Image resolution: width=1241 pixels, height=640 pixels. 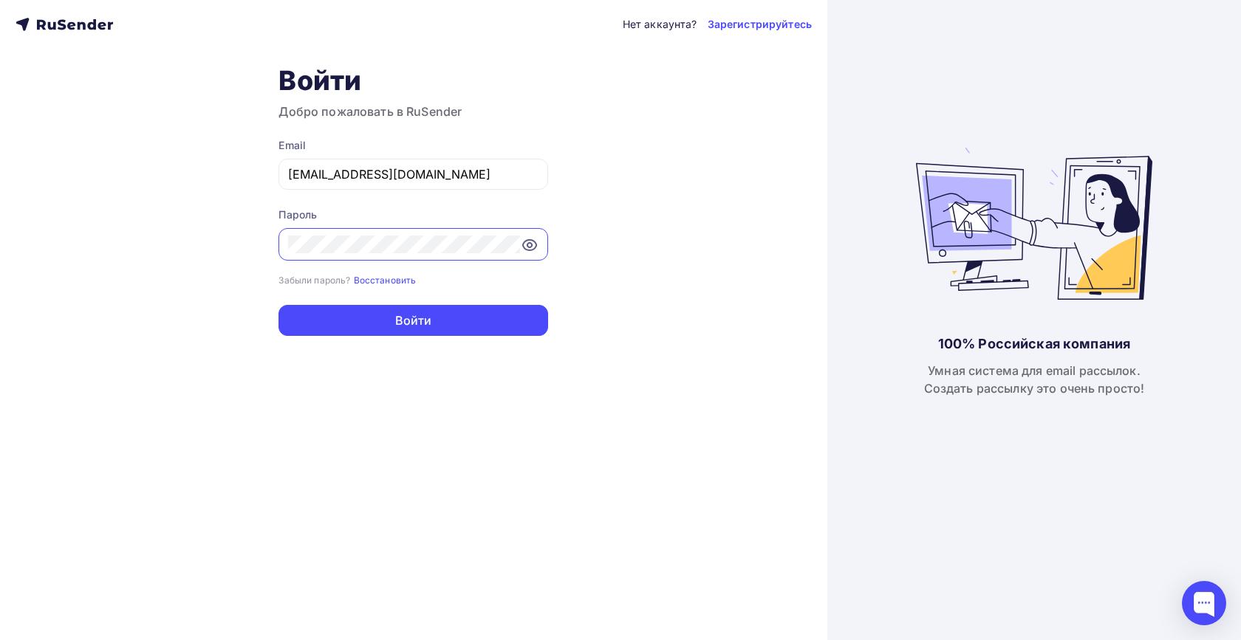 What do you see at coordinates (314, 280) in the screenshot?
I see `small: Забыли пароль?` at bounding box center [314, 280].